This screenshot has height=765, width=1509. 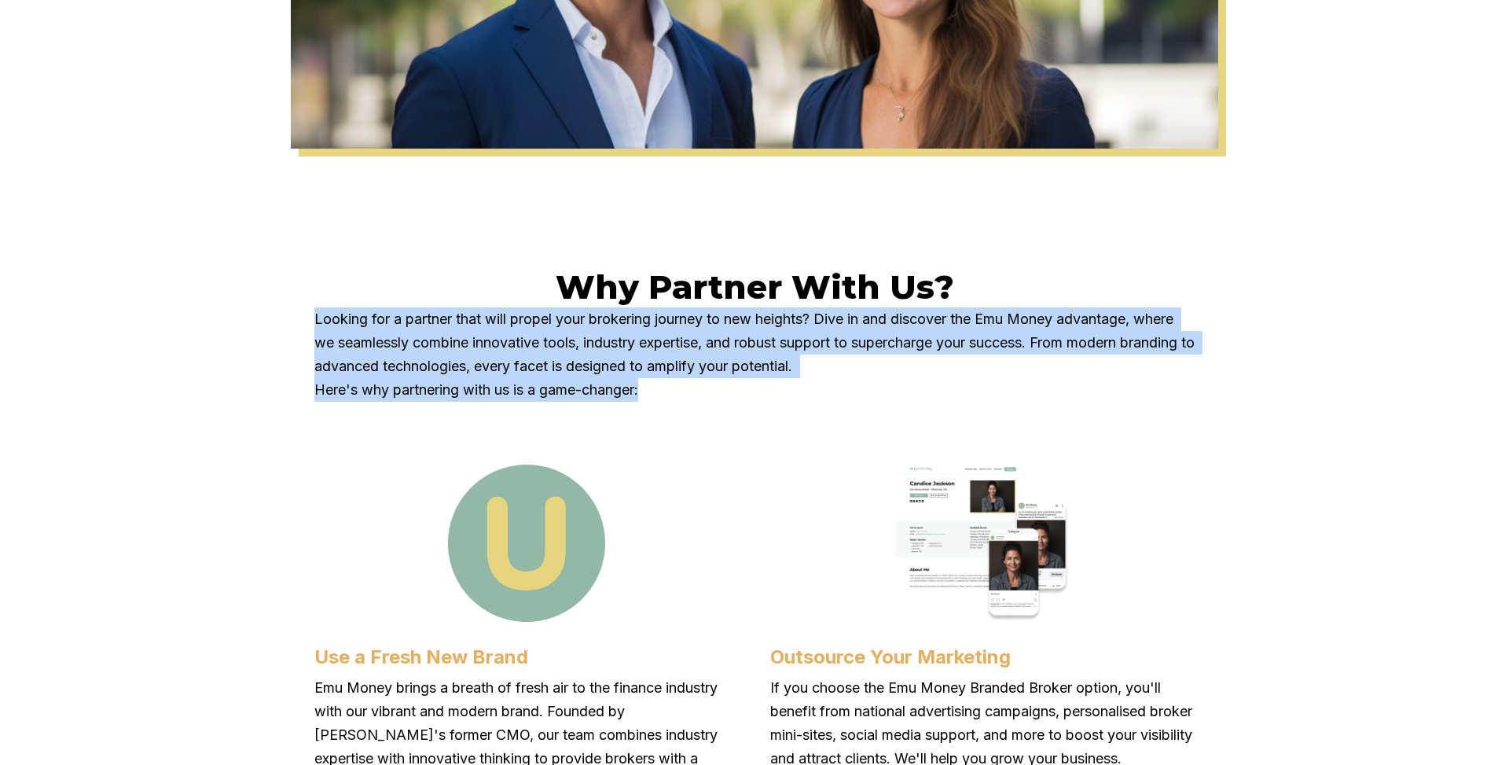 What do you see at coordinates (527, 656) in the screenshot?
I see `h4: Use a Fresh New Brand` at bounding box center [527, 656].